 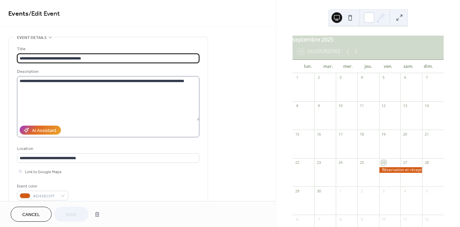 I want to click on div: sam., so click(x=408, y=67).